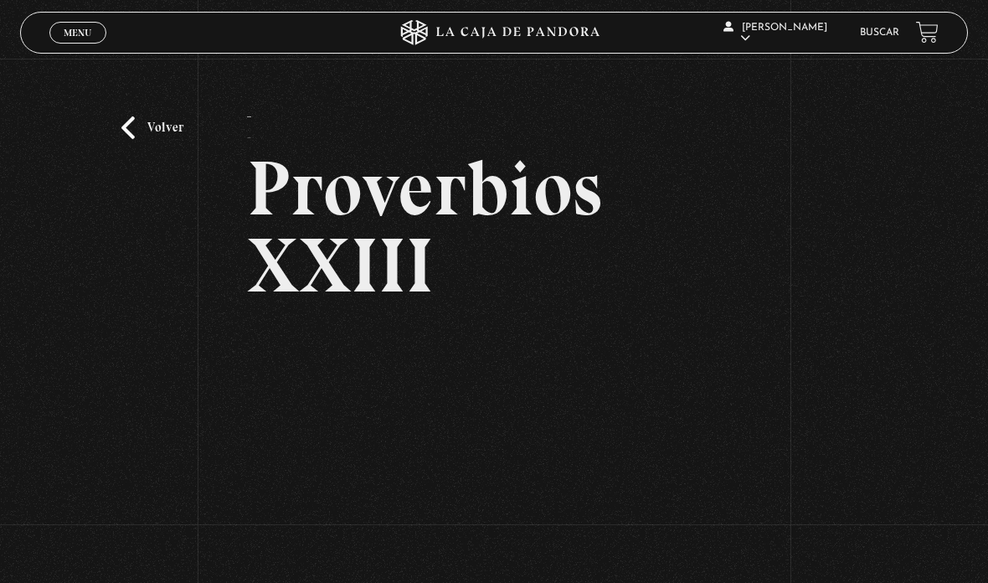  Describe the element at coordinates (493, 227) in the screenshot. I see `h2: Proverbios XXIII` at that location.